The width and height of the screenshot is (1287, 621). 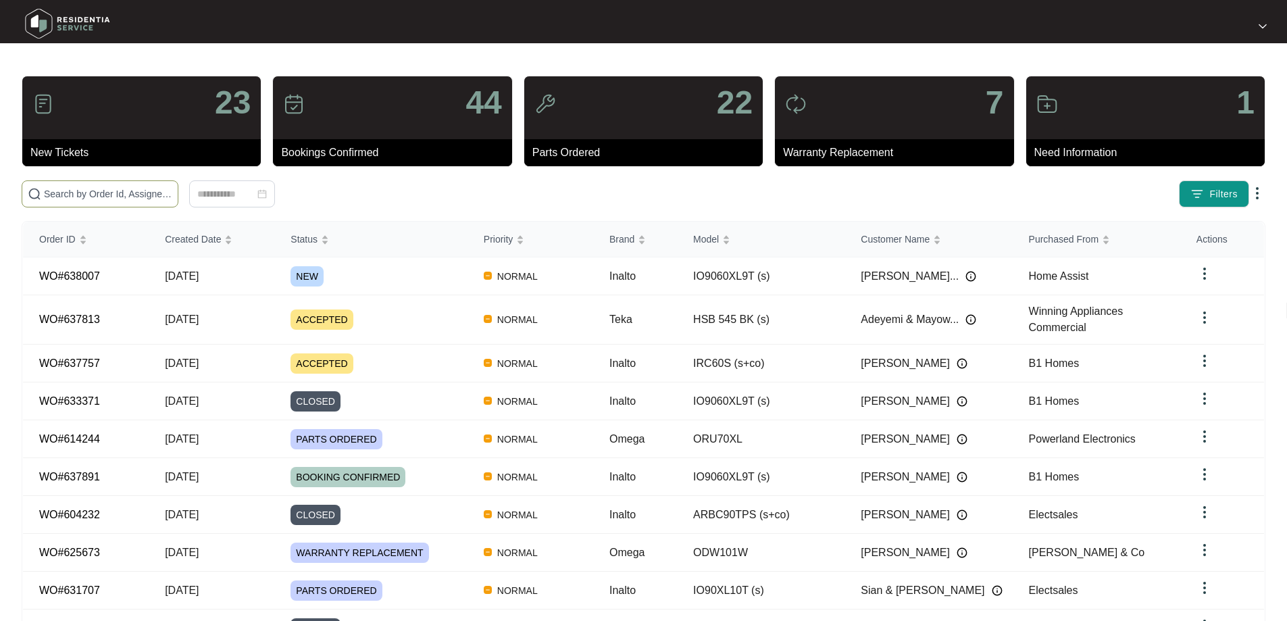 I want to click on img: search-icon, so click(x=34, y=194).